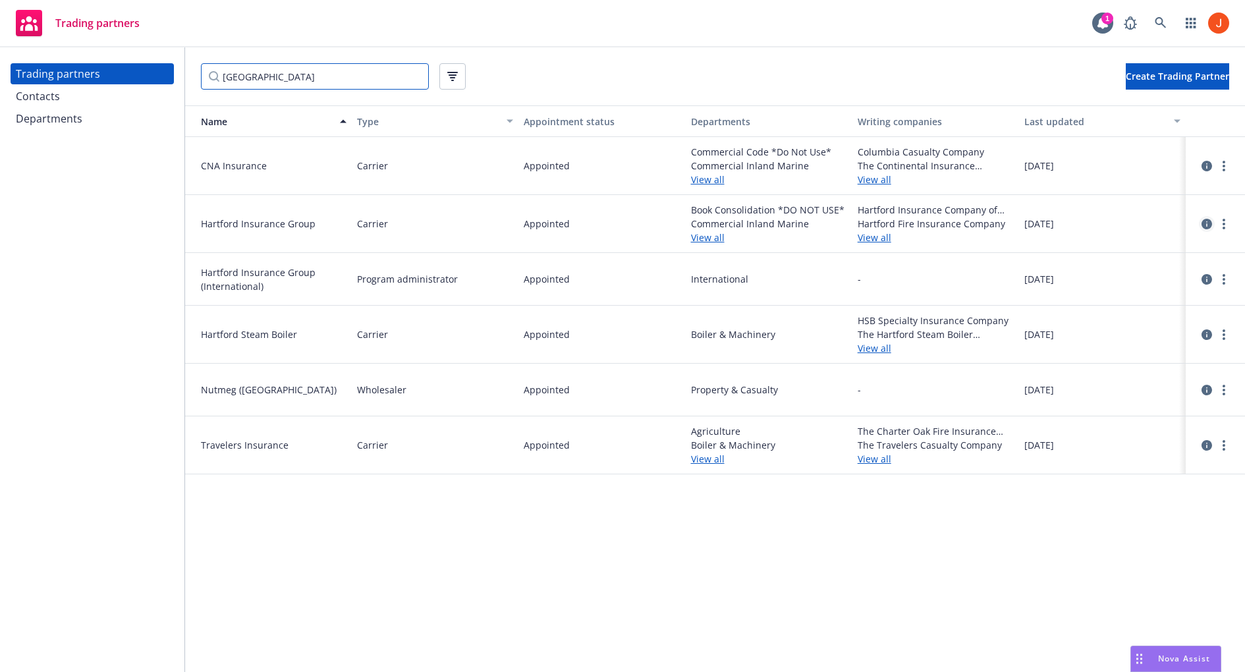 The image size is (1245, 672). Describe the element at coordinates (381, 389) in the screenshot. I see `span: Wholesaler` at that location.